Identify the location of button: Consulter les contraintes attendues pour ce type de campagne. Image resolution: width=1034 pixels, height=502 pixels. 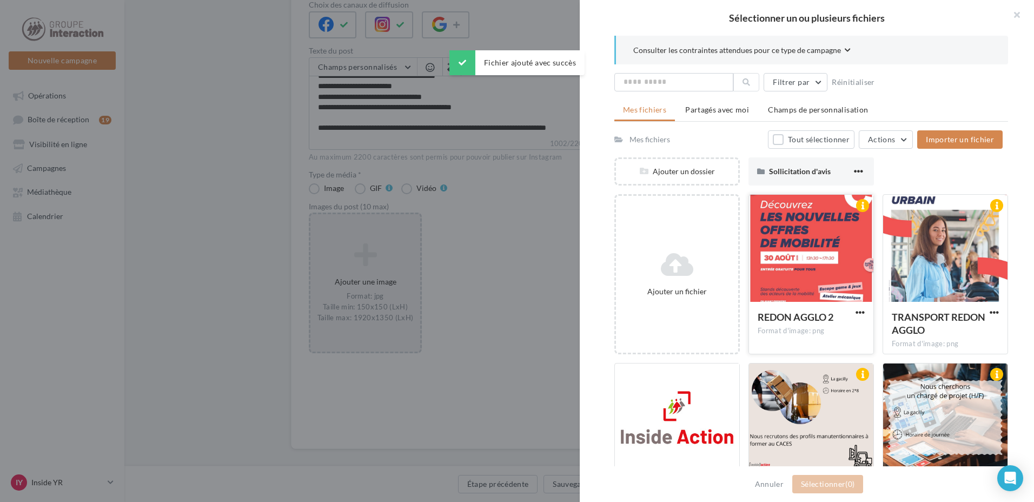
(742, 51).